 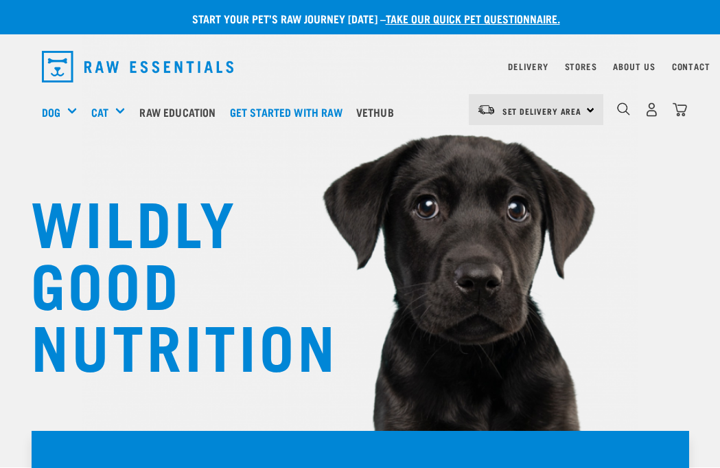 What do you see at coordinates (634, 66) in the screenshot?
I see `a: About Us` at bounding box center [634, 66].